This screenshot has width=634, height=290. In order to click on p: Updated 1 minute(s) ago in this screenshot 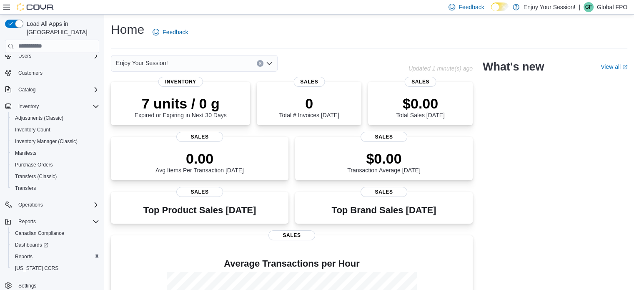, I will do `click(440, 68)`.